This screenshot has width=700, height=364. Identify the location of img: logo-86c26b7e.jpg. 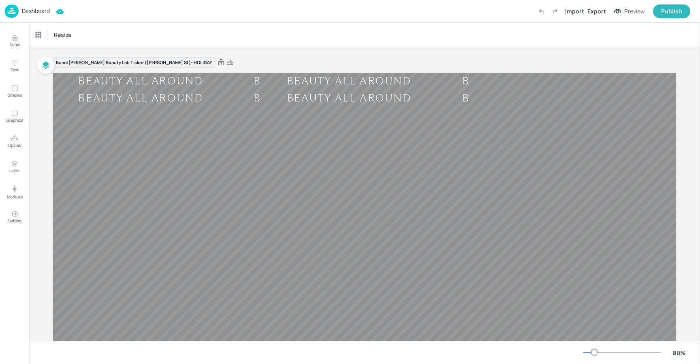
(12, 11).